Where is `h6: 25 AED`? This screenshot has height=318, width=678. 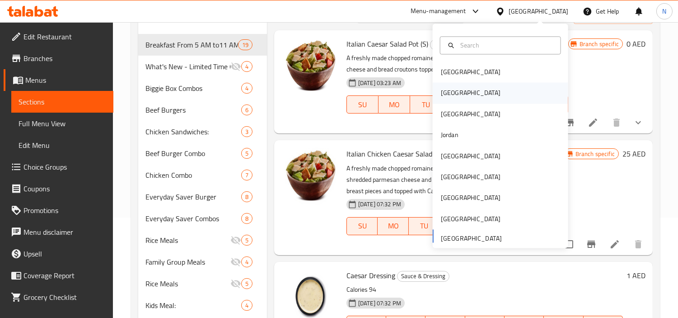 h6: 25 AED is located at coordinates (634, 154).